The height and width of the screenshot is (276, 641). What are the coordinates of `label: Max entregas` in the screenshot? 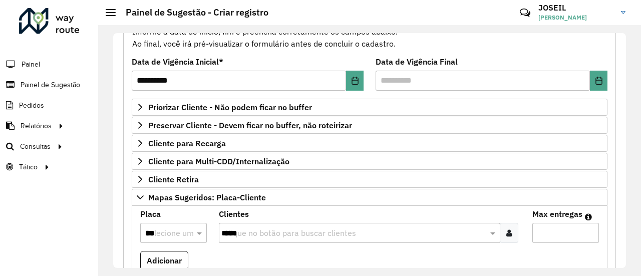 It's located at (558, 214).